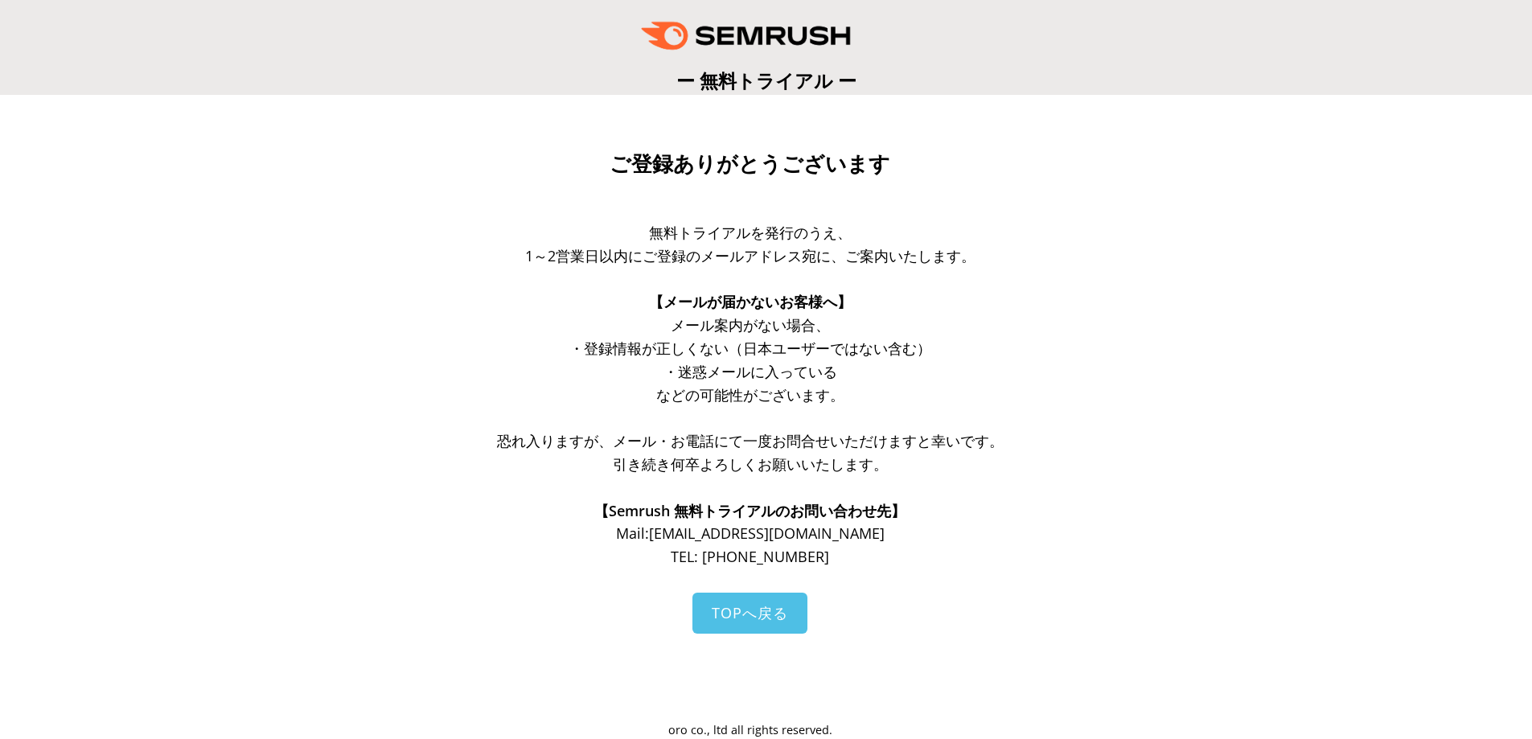 This screenshot has width=1532, height=739. I want to click on span: などの可能性がございます。, so click(750, 395).